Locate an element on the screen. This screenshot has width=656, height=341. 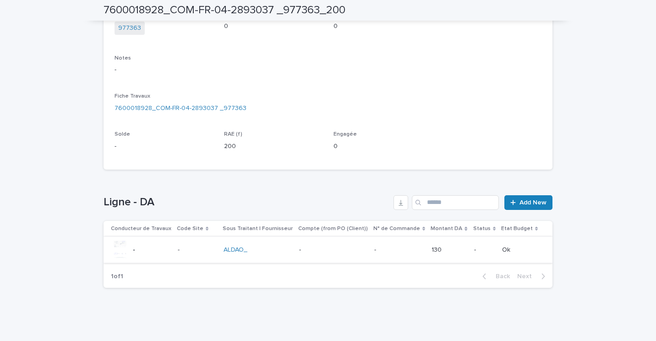
a: 7600018928_COM-FR-04-2893037 _977363 is located at coordinates (181, 108).